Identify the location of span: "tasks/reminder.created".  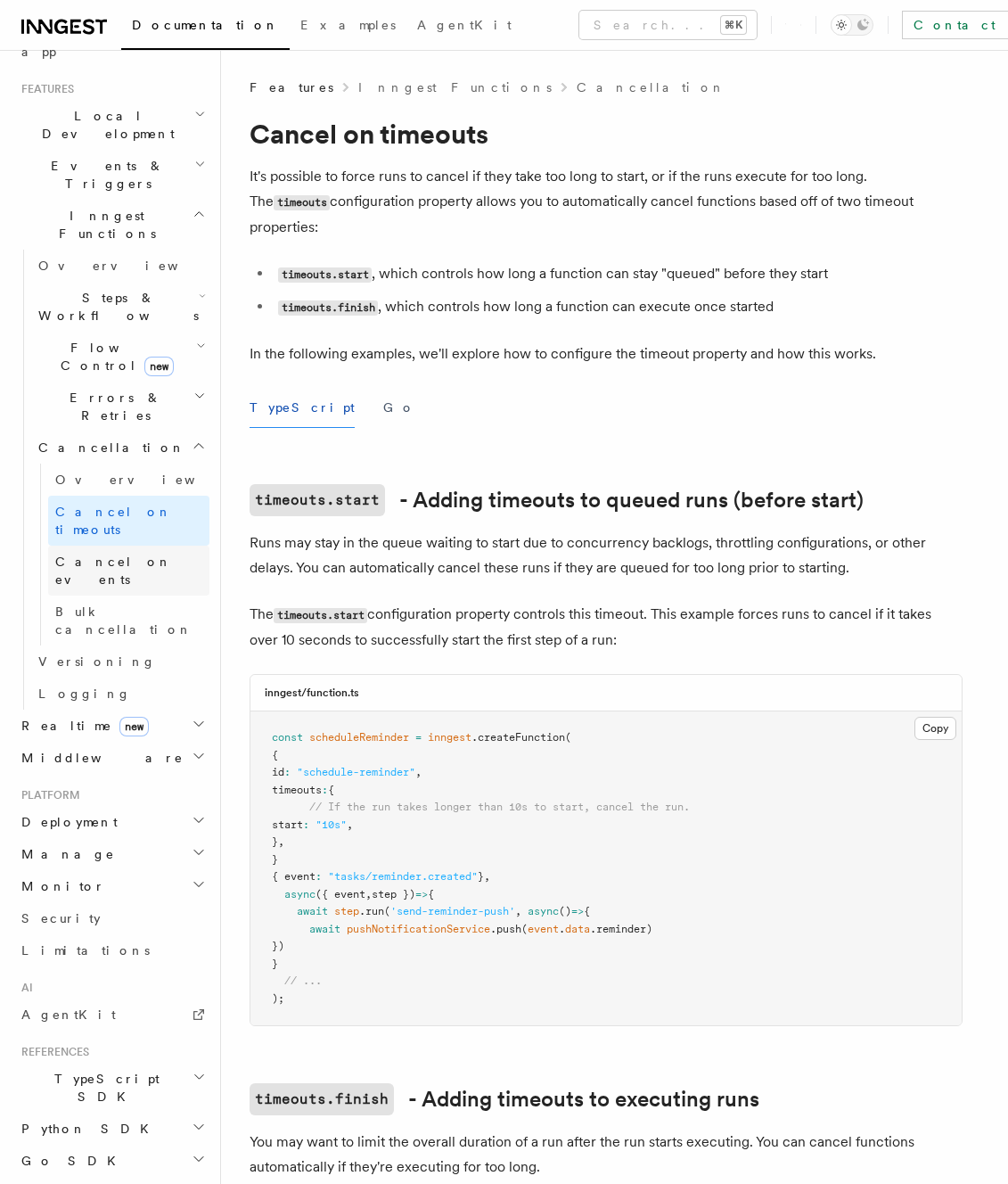
(402, 876).